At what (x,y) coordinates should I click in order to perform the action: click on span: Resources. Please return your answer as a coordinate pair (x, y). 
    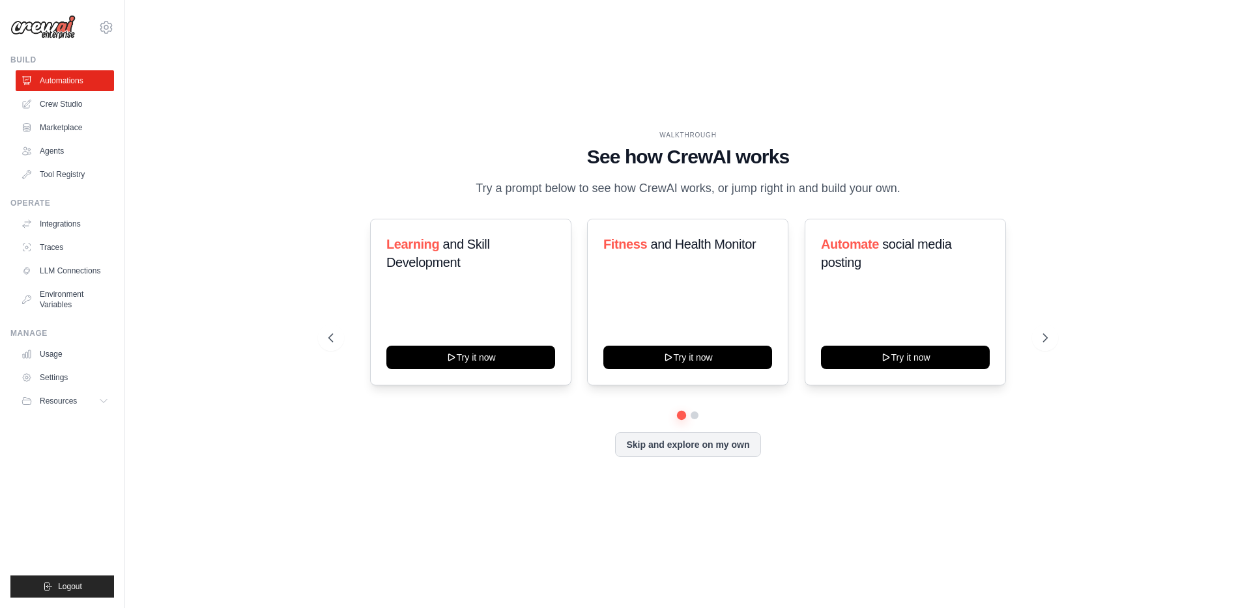
    Looking at the image, I should click on (58, 401).